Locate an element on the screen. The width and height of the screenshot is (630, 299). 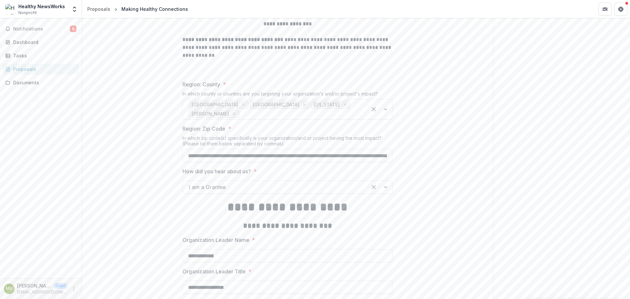
p: Region: County is located at coordinates (201, 84).